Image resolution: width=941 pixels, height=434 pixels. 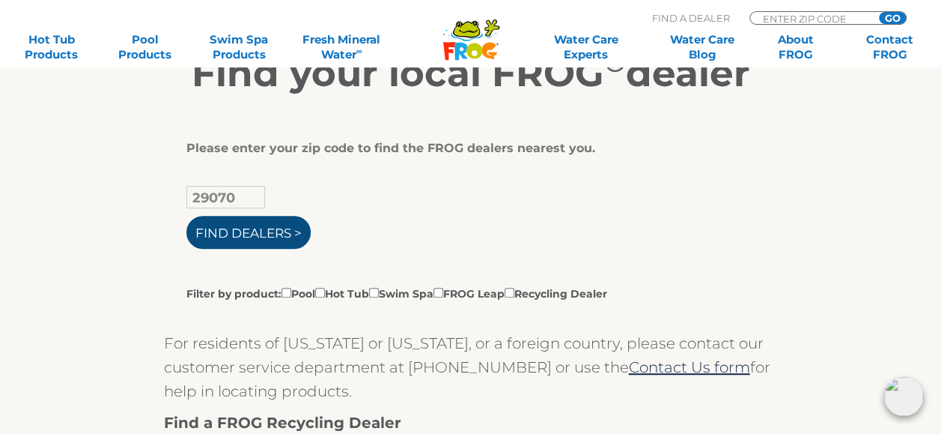 What do you see at coordinates (282, 422) in the screenshot?
I see `strong: Find a FROG Recycling Dealer` at bounding box center [282, 422].